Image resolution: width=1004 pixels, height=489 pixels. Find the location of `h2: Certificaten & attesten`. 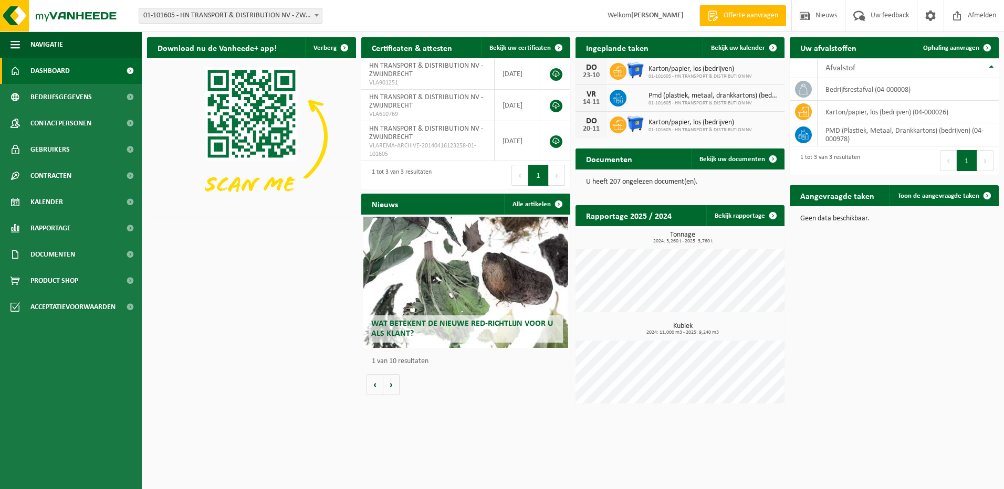

h2: Certificaten & attesten is located at coordinates (411, 47).